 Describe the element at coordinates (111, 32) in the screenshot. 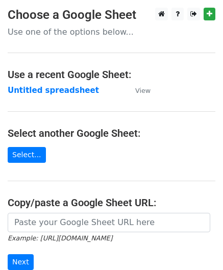

I see `p: Use one of the options below...` at that location.